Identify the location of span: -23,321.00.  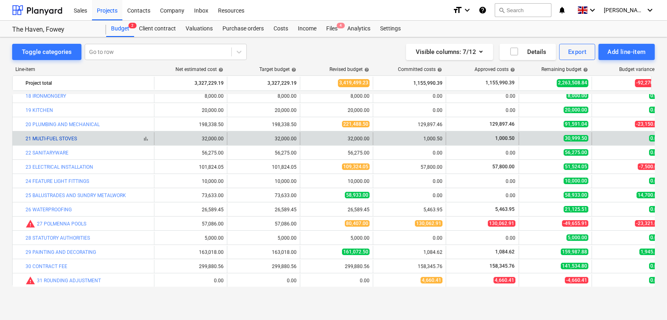
(648, 223).